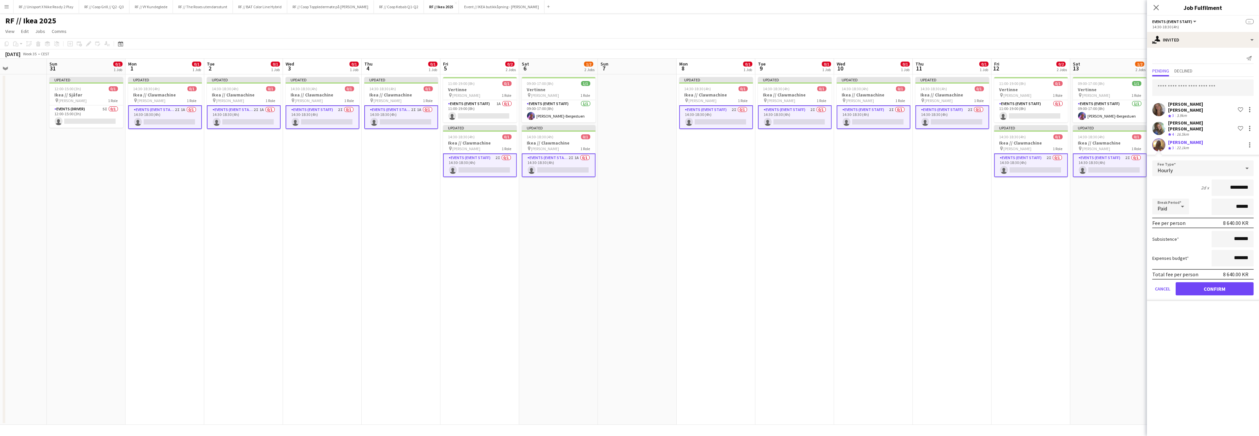 The height and width of the screenshot is (436, 1259). I want to click on div: 8 640.00 KR, so click(1236, 274).